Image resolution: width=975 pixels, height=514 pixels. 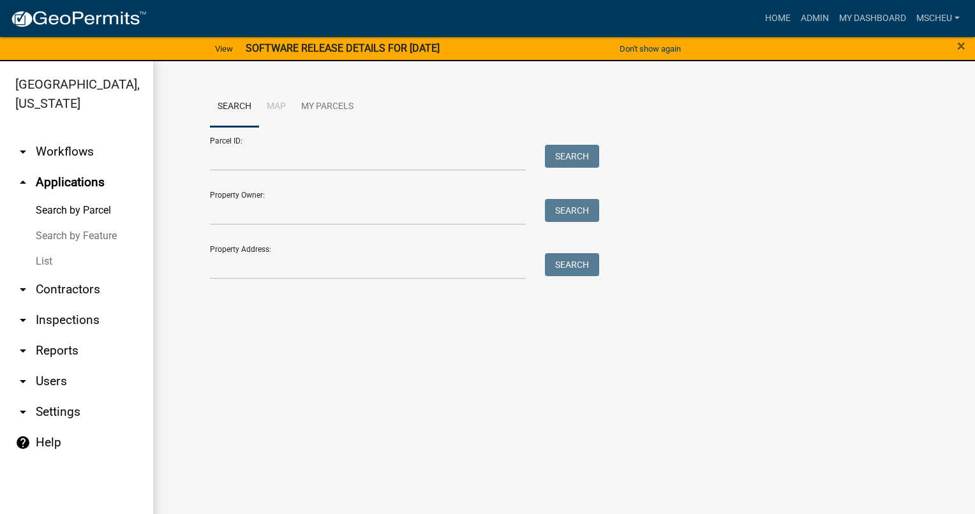 What do you see at coordinates (778, 19) in the screenshot?
I see `a: Home` at bounding box center [778, 19].